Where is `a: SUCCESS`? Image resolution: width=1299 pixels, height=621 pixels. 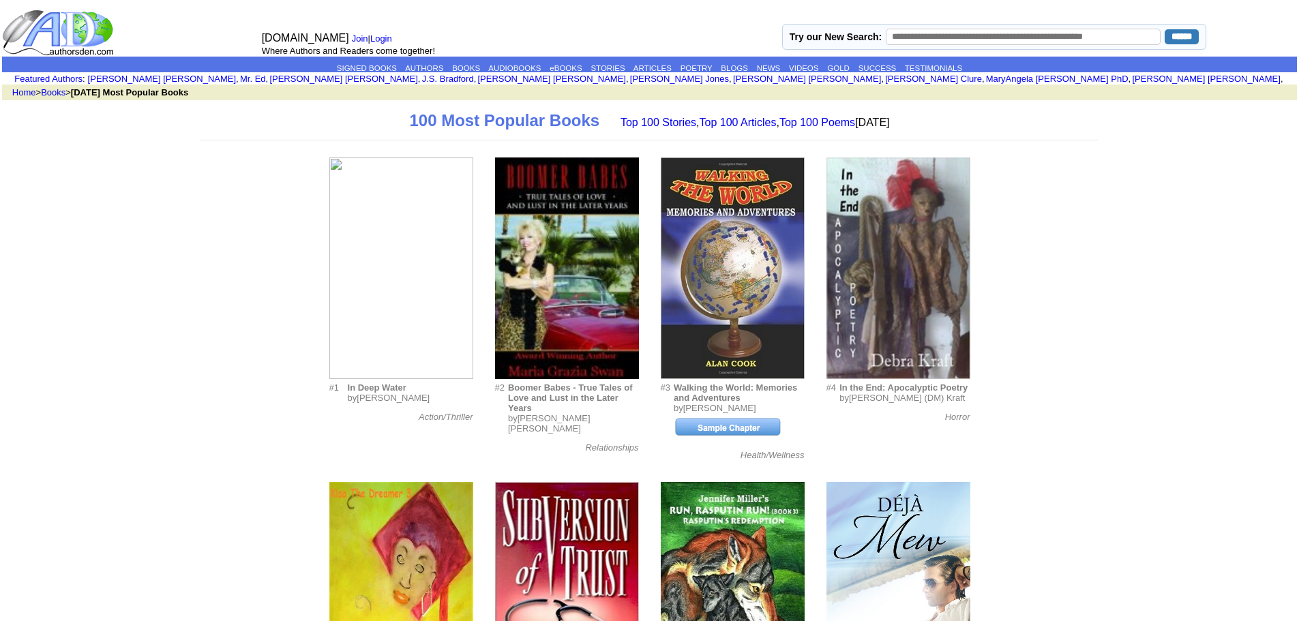
a: SUCCESS is located at coordinates (878, 68).